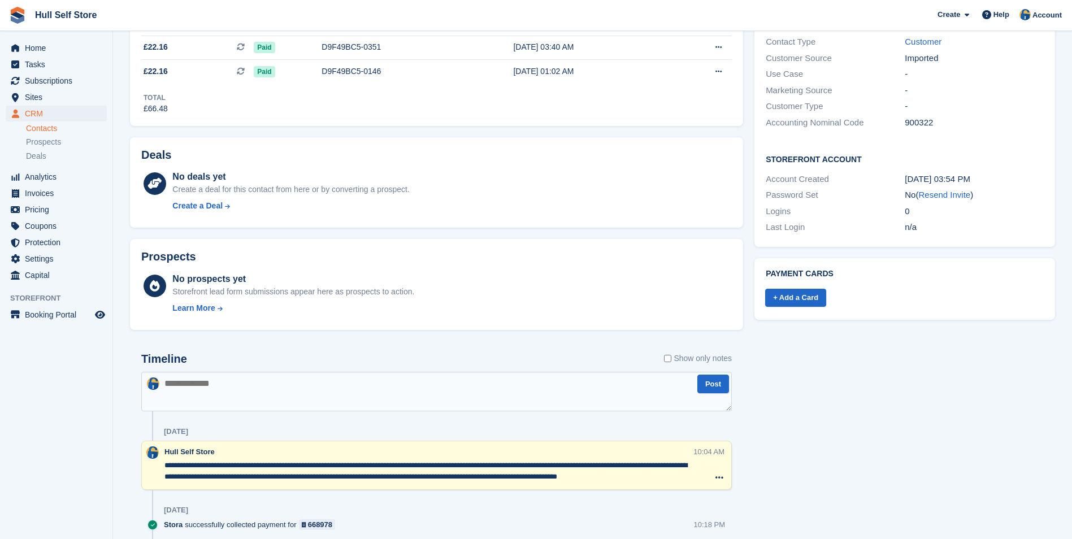 The image size is (1072, 539). Describe the element at coordinates (290, 177) in the screenshot. I see `div: No deals yet` at that location.